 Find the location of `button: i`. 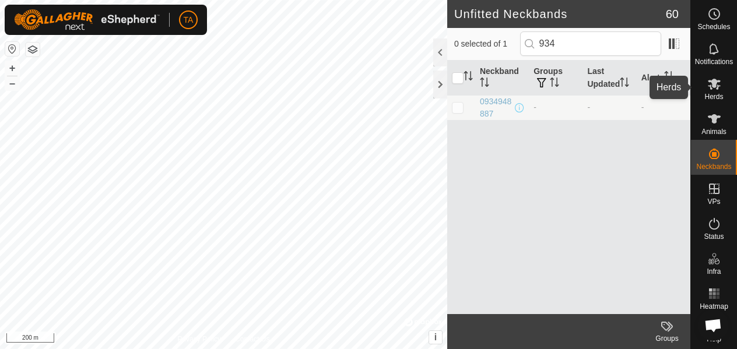

button: i is located at coordinates (436, 338).